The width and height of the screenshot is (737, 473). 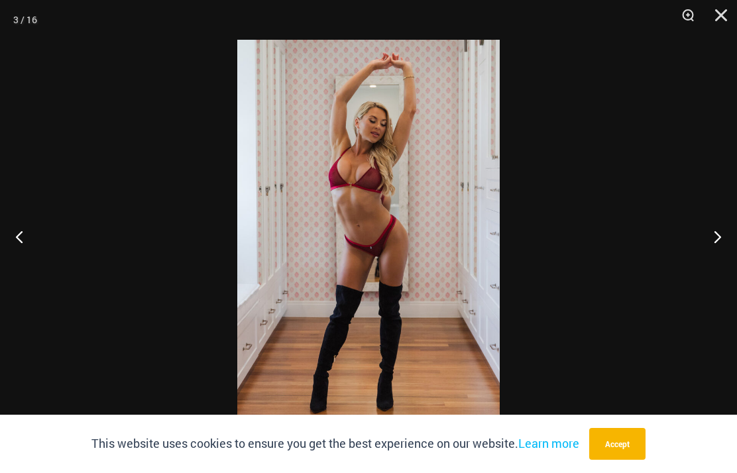 What do you see at coordinates (368, 236) in the screenshot?
I see `img: Guilty Pleasures Red 1045 Bra 6045 Thong 01` at bounding box center [368, 236].